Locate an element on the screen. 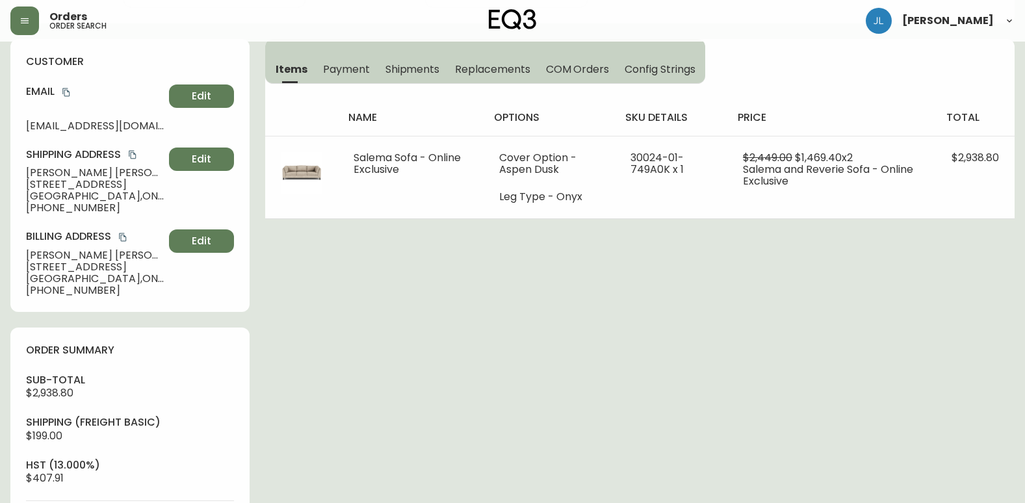  h4: name is located at coordinates (410, 118).